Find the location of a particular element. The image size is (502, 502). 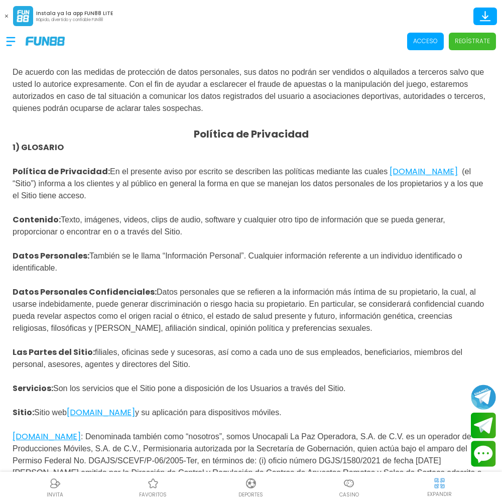

span: En el presente aviso por escrito se describen las políticas mediante las cuales (el “Sitio”) info... is located at coordinates (248, 183).